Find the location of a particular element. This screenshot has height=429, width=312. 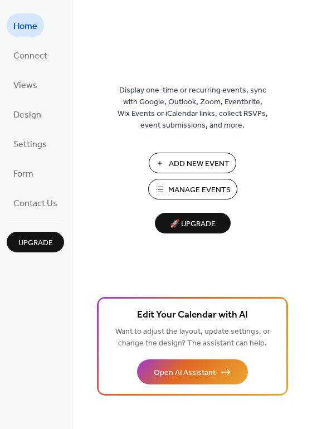

button: 🚀 Upgrade is located at coordinates (193, 223).